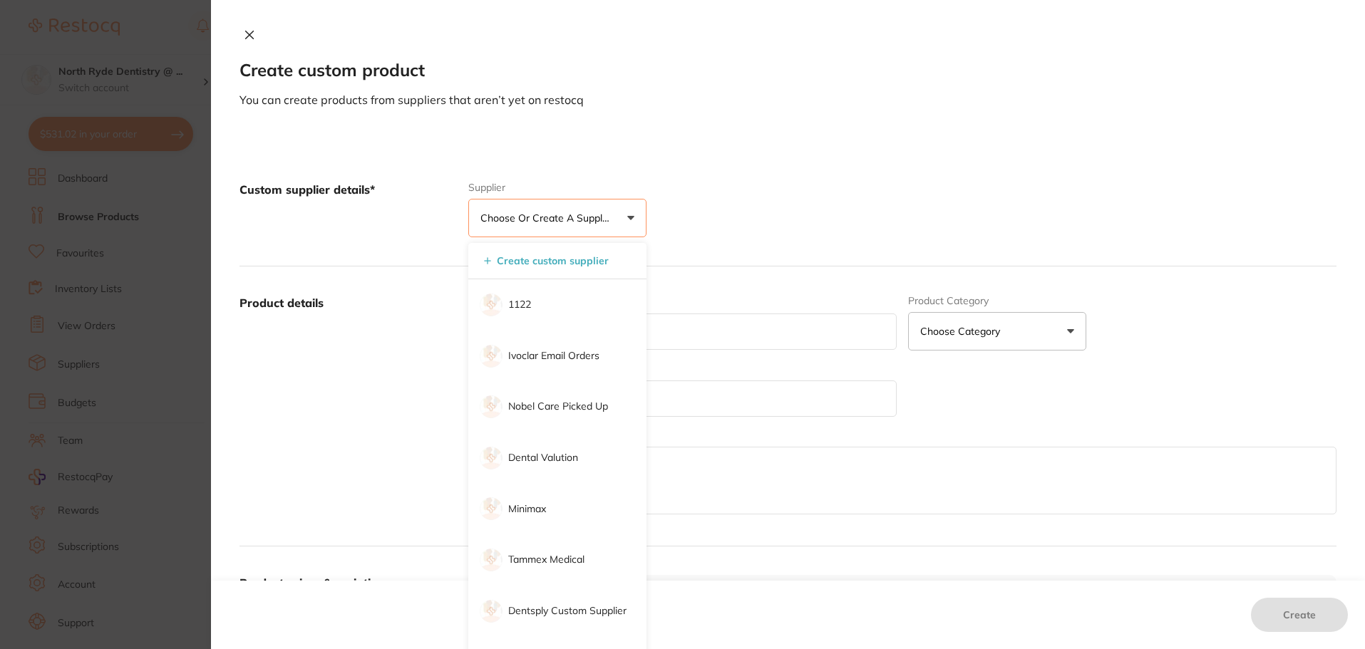 The image size is (1365, 649). I want to click on p: Dental Valution, so click(543, 458).